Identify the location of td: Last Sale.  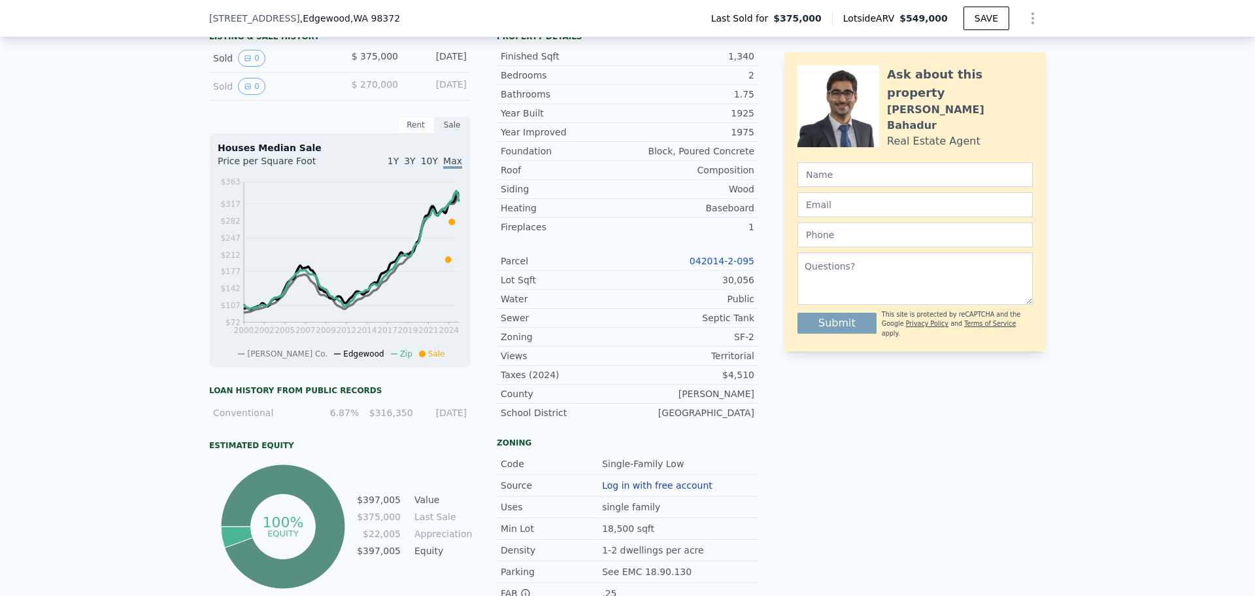
(441, 517).